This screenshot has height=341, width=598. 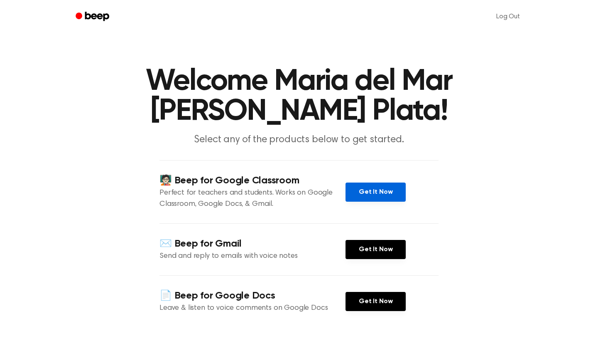 What do you see at coordinates (253, 180) in the screenshot?
I see `h4: 🧑🏻‍🏫 Beep for Google Classroom` at bounding box center [253, 180].